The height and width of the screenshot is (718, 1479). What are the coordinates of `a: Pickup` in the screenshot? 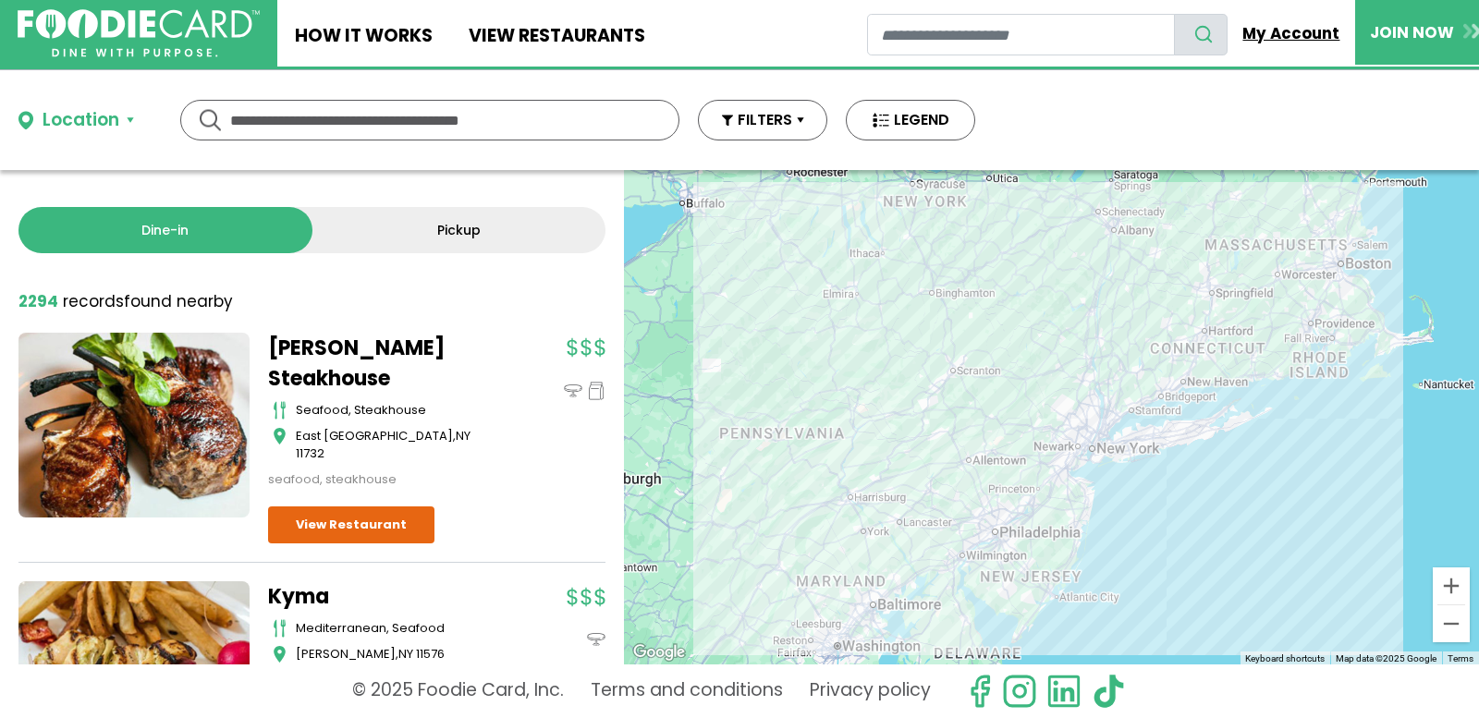 It's located at (459, 230).